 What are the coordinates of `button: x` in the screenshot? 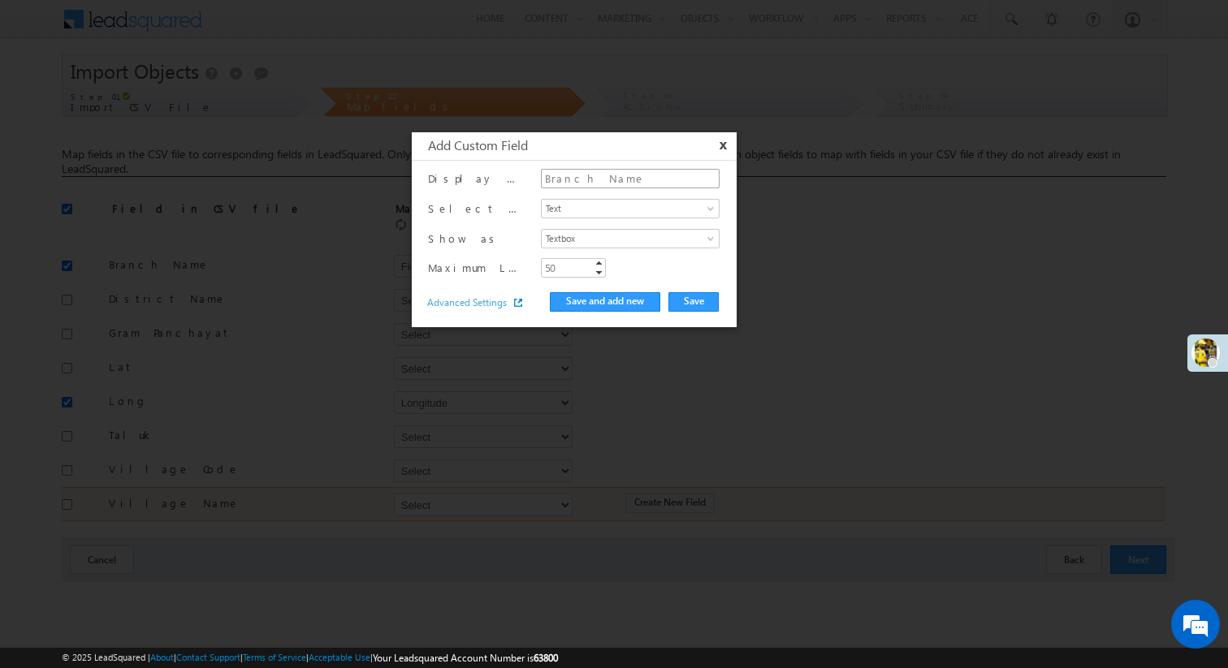 It's located at (721, 145).